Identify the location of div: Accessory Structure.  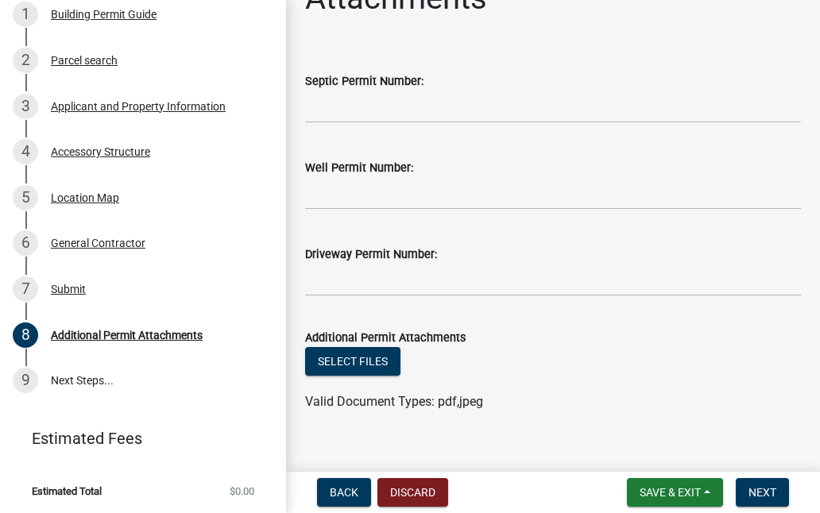
(100, 152).